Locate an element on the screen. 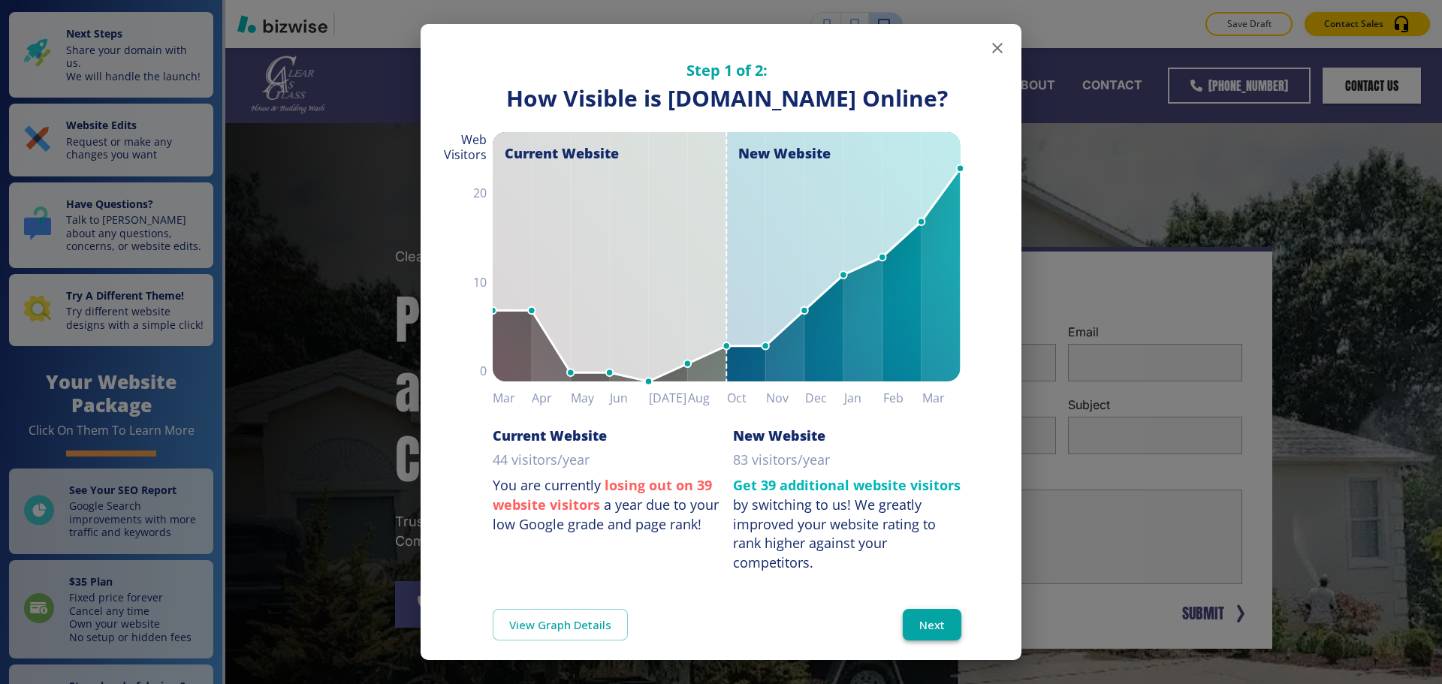 The height and width of the screenshot is (684, 1442). h6: Apr is located at coordinates (551, 398).